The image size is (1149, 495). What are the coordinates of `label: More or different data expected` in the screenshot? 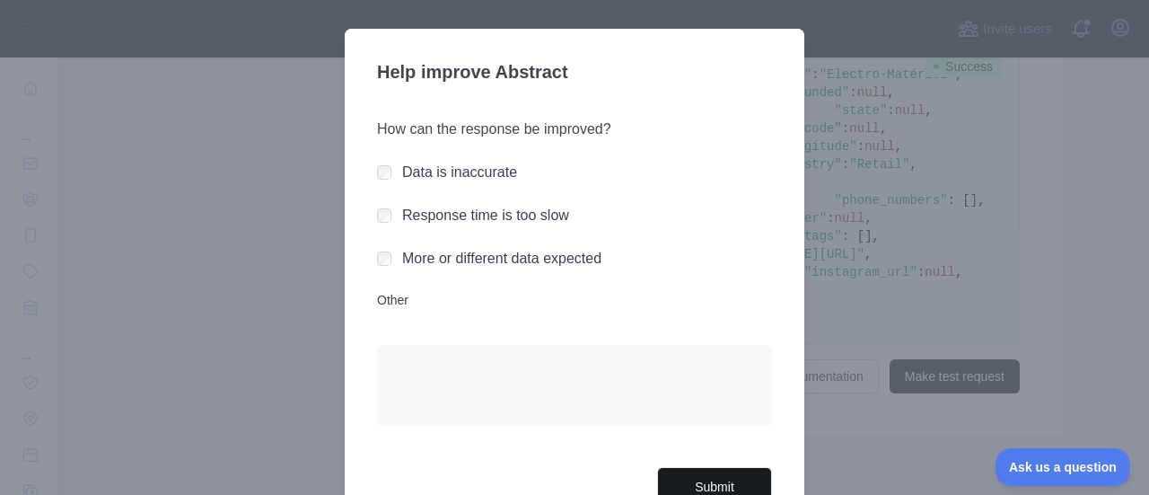 It's located at (502, 258).